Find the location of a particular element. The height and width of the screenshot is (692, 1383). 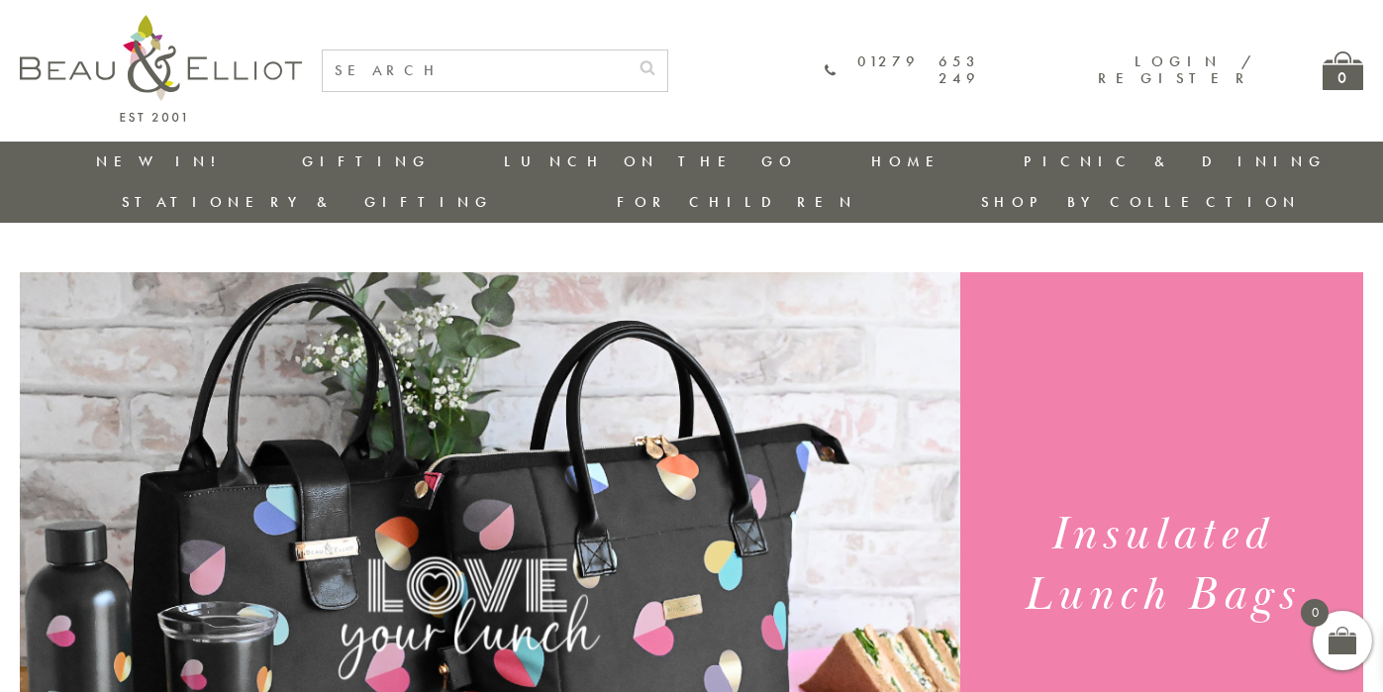

a: New in! is located at coordinates (162, 161).